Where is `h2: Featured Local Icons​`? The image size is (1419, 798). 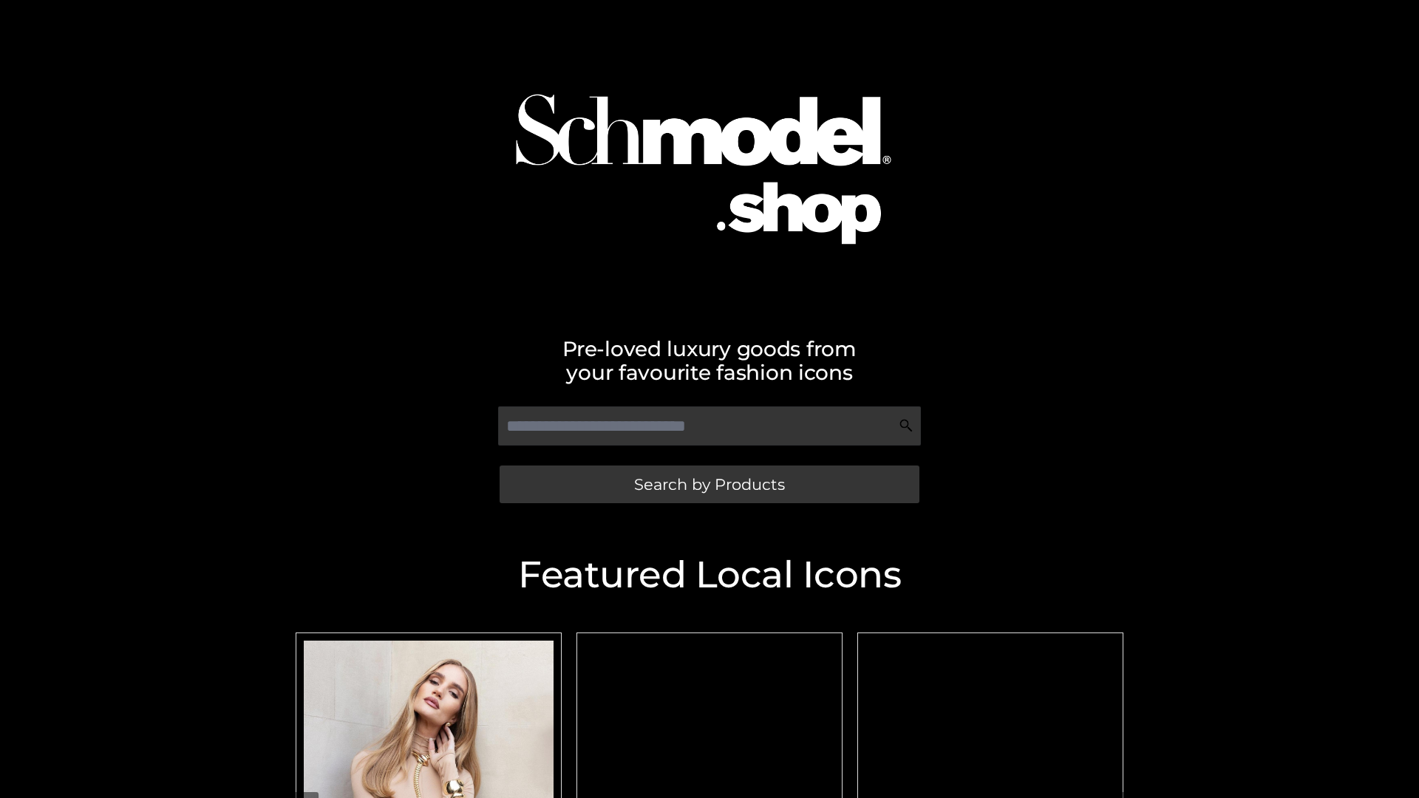
h2: Featured Local Icons​ is located at coordinates (710, 575).